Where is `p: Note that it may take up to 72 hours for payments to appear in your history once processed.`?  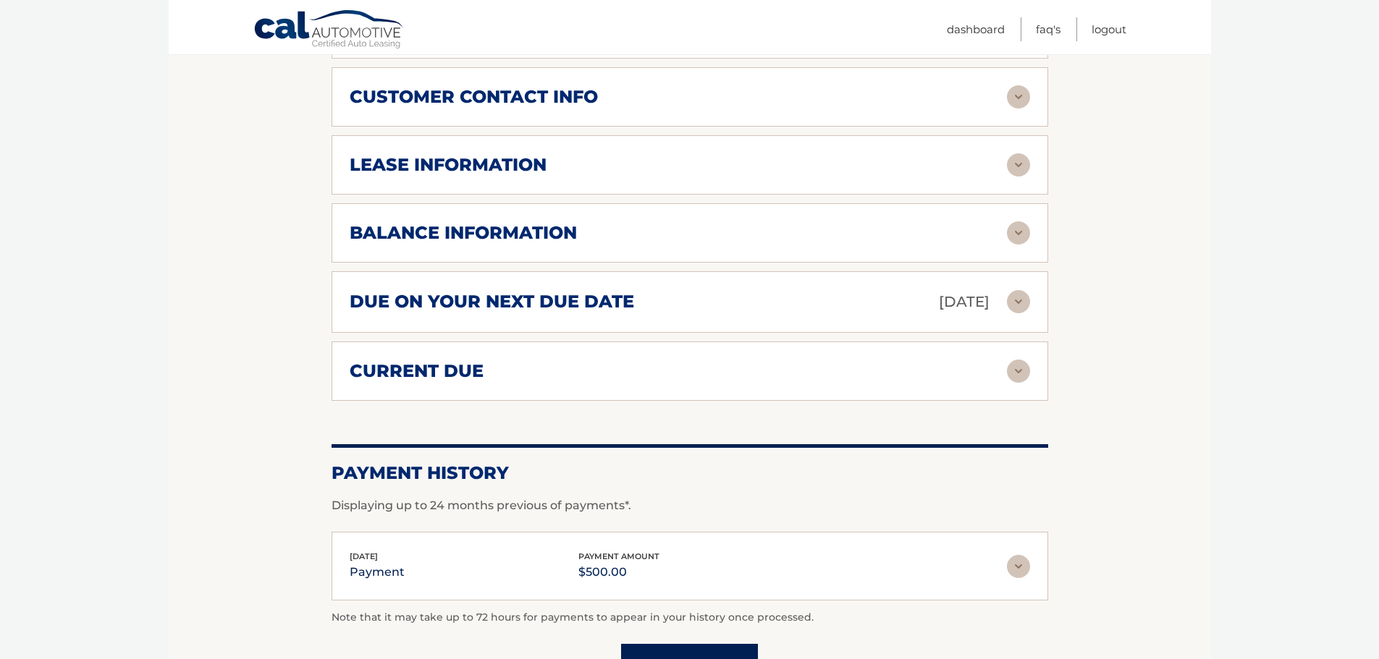
p: Note that it may take up to 72 hours for payments to appear in your history once processed. is located at coordinates (690, 618).